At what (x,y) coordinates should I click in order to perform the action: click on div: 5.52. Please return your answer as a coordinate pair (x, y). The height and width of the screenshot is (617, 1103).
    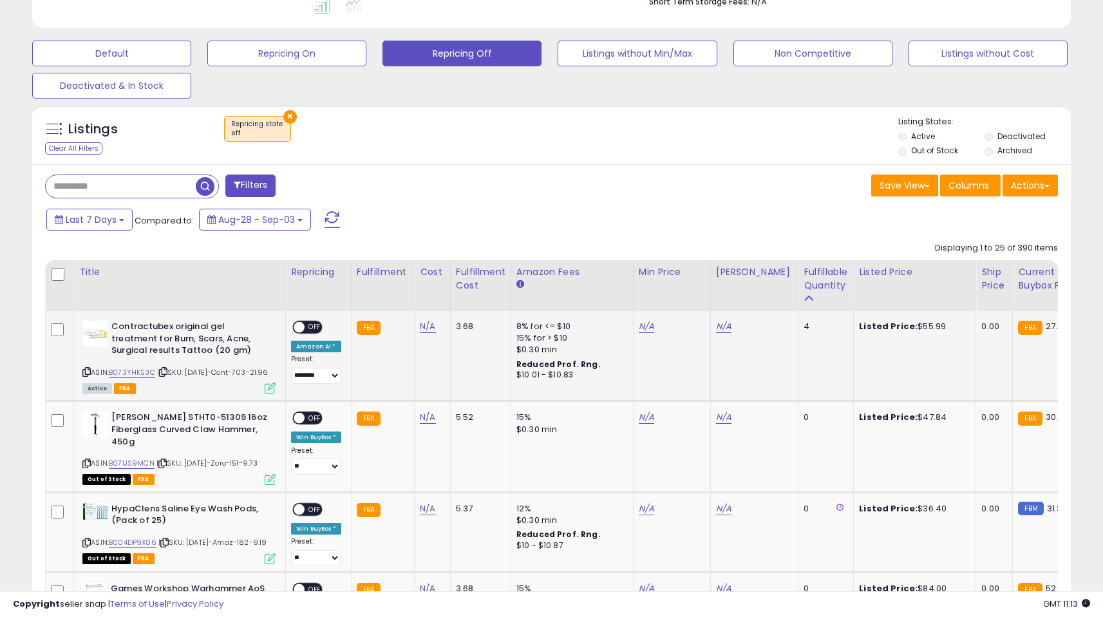
    Looking at the image, I should click on (479, 417).